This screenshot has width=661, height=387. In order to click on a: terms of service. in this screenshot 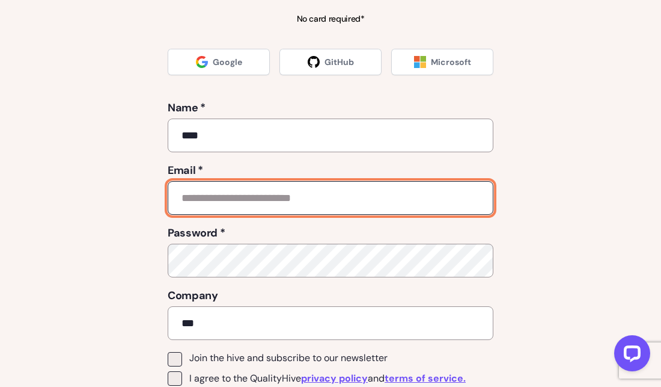, I will do `click(425, 378)`.